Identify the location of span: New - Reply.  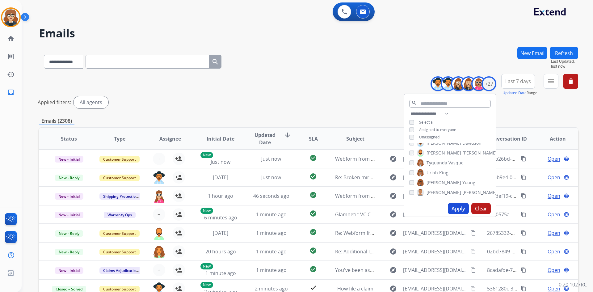
(69, 178).